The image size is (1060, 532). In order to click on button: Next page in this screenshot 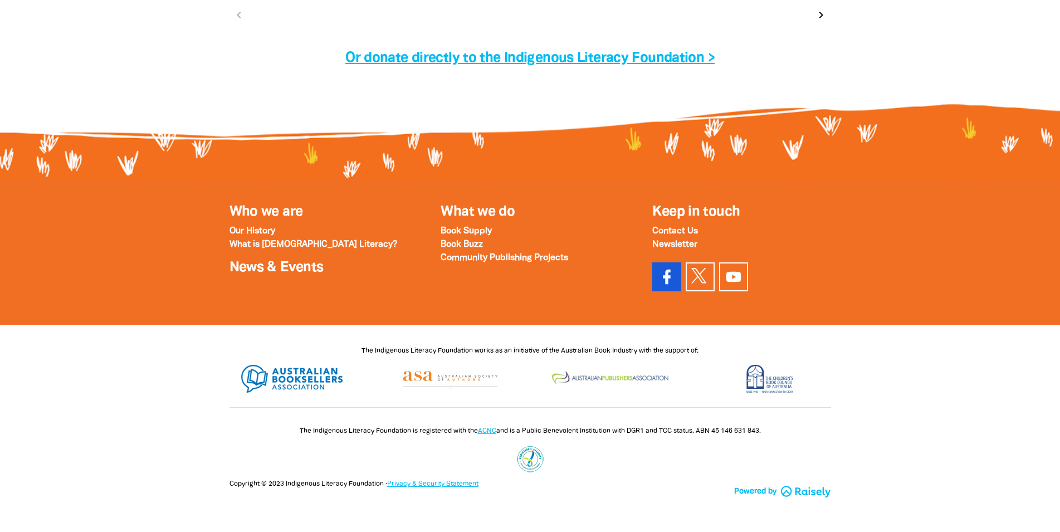, I will do `click(821, 15)`.